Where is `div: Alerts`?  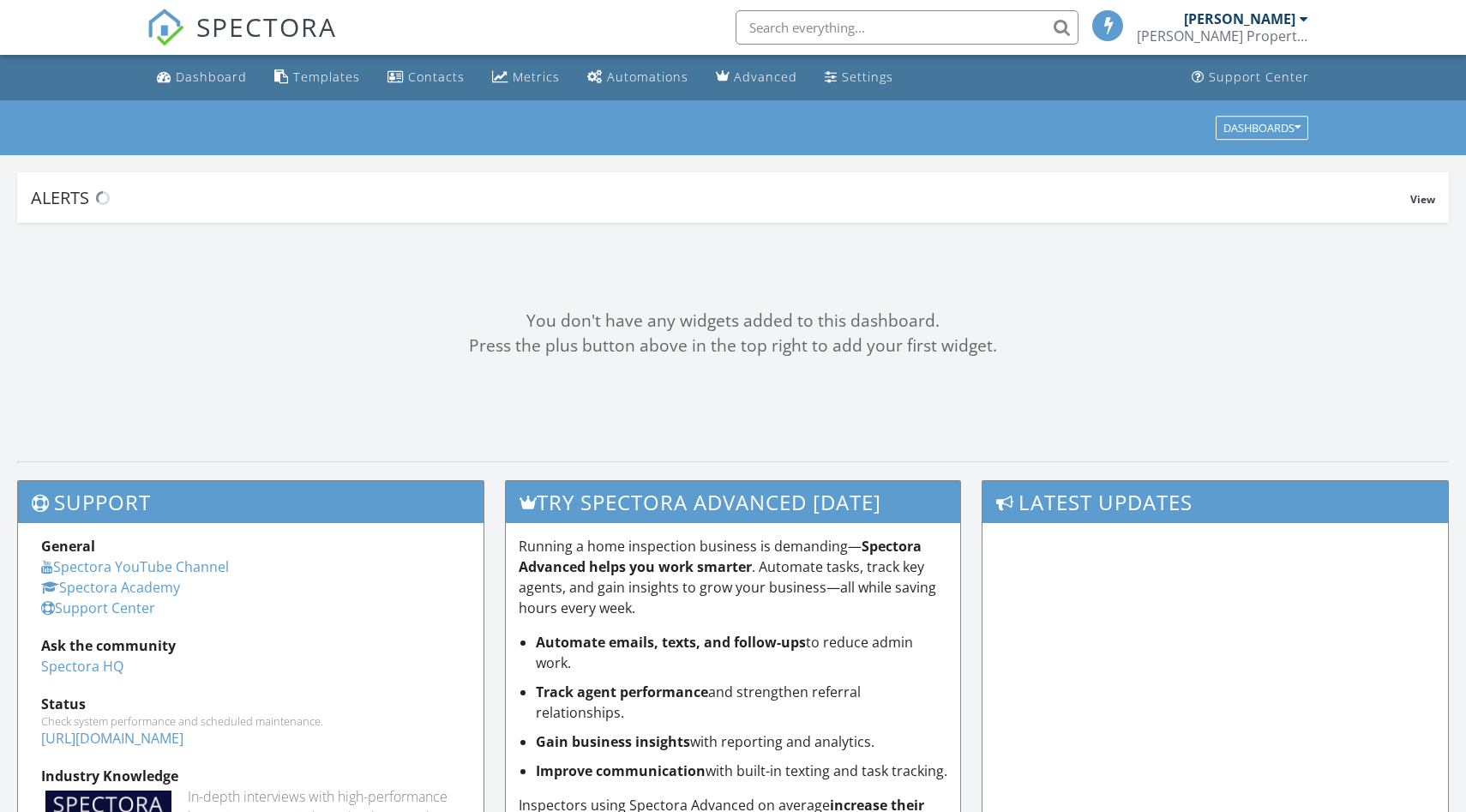 div: Alerts is located at coordinates (721, 197).